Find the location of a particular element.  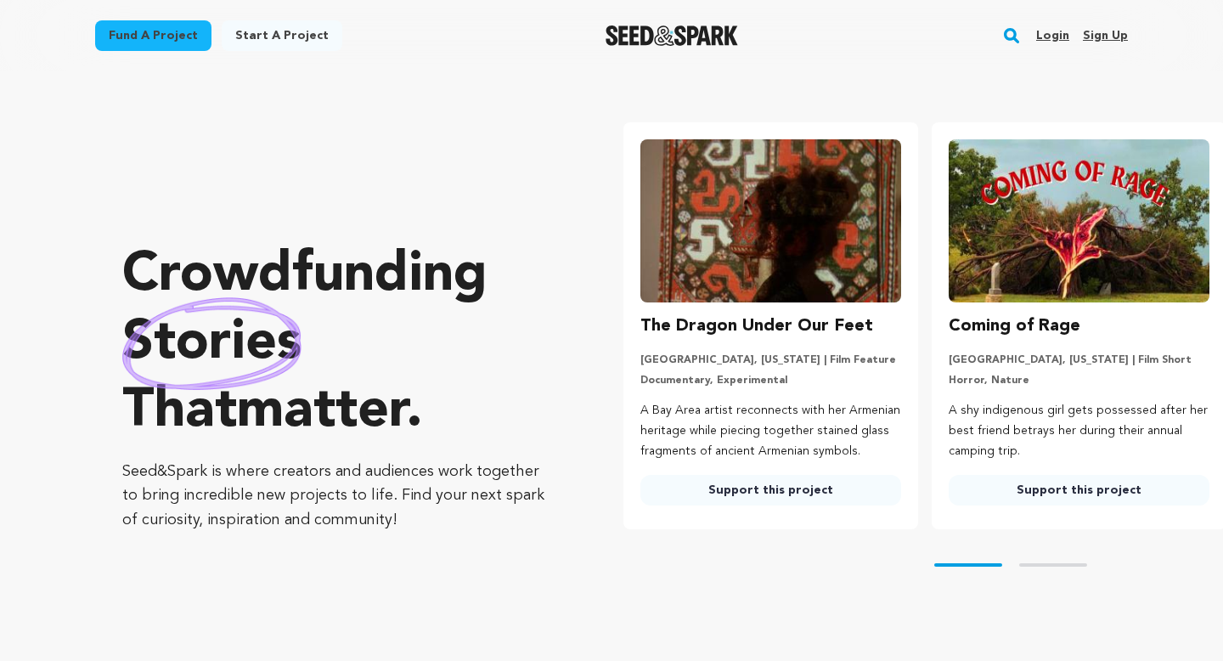

a: Seed&Spark Homepage is located at coordinates (672, 36).